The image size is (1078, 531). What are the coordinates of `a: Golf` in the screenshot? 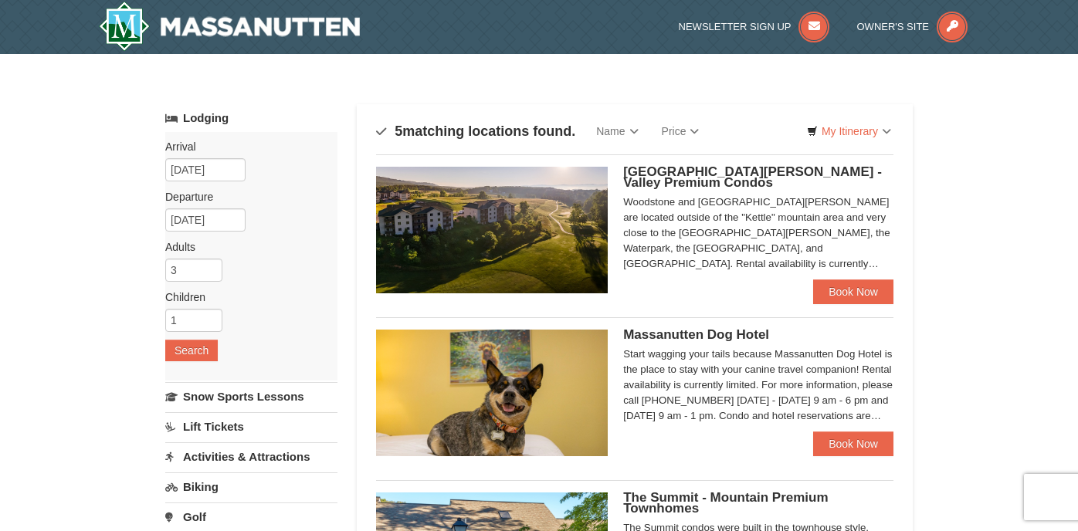 It's located at (251, 517).